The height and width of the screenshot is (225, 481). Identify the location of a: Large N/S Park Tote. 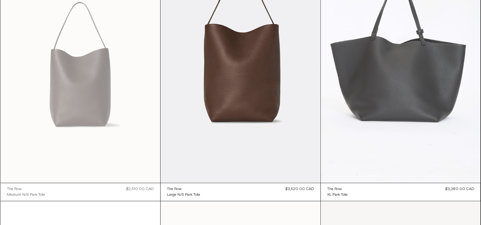
(184, 195).